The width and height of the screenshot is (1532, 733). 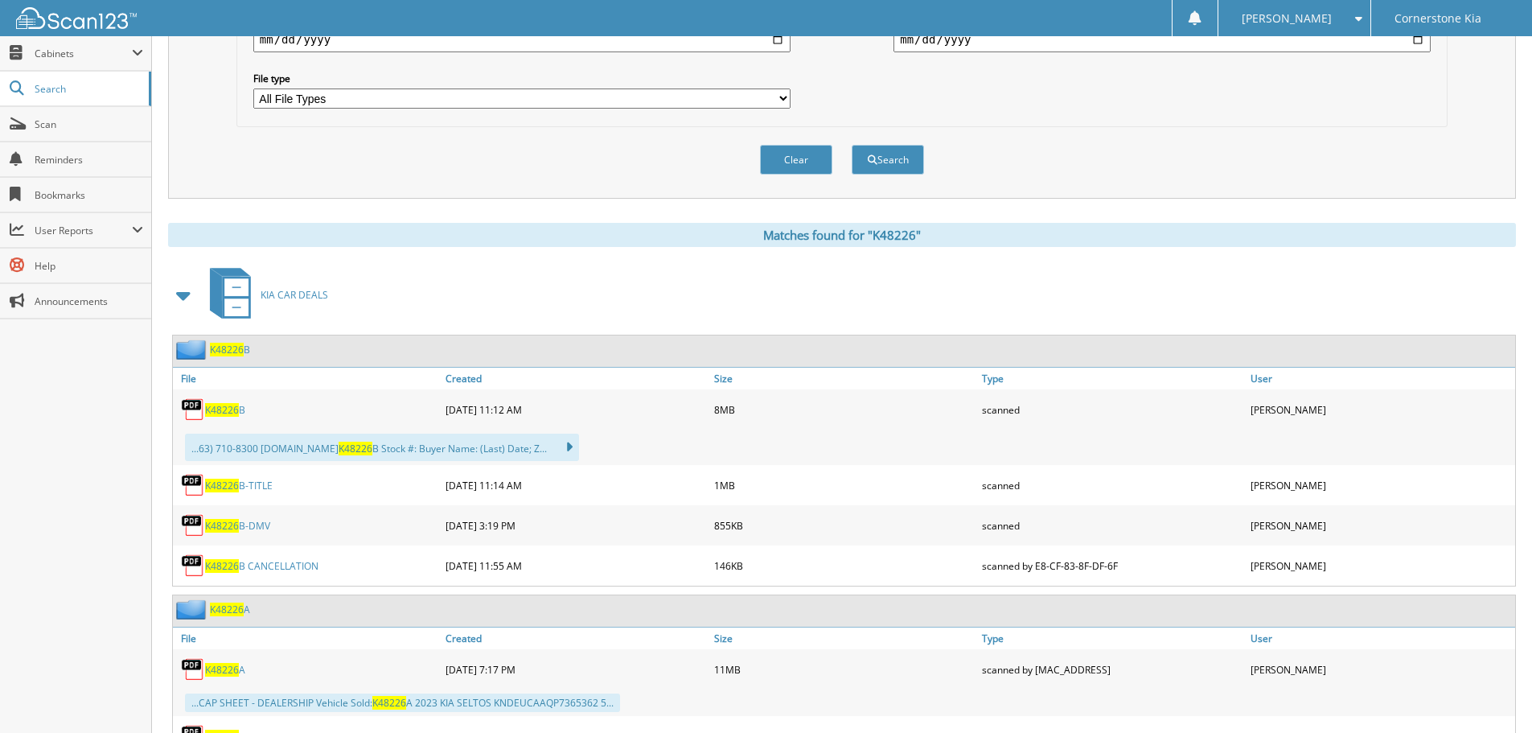 What do you see at coordinates (522, 39) in the screenshot?
I see `input: start` at bounding box center [522, 39].